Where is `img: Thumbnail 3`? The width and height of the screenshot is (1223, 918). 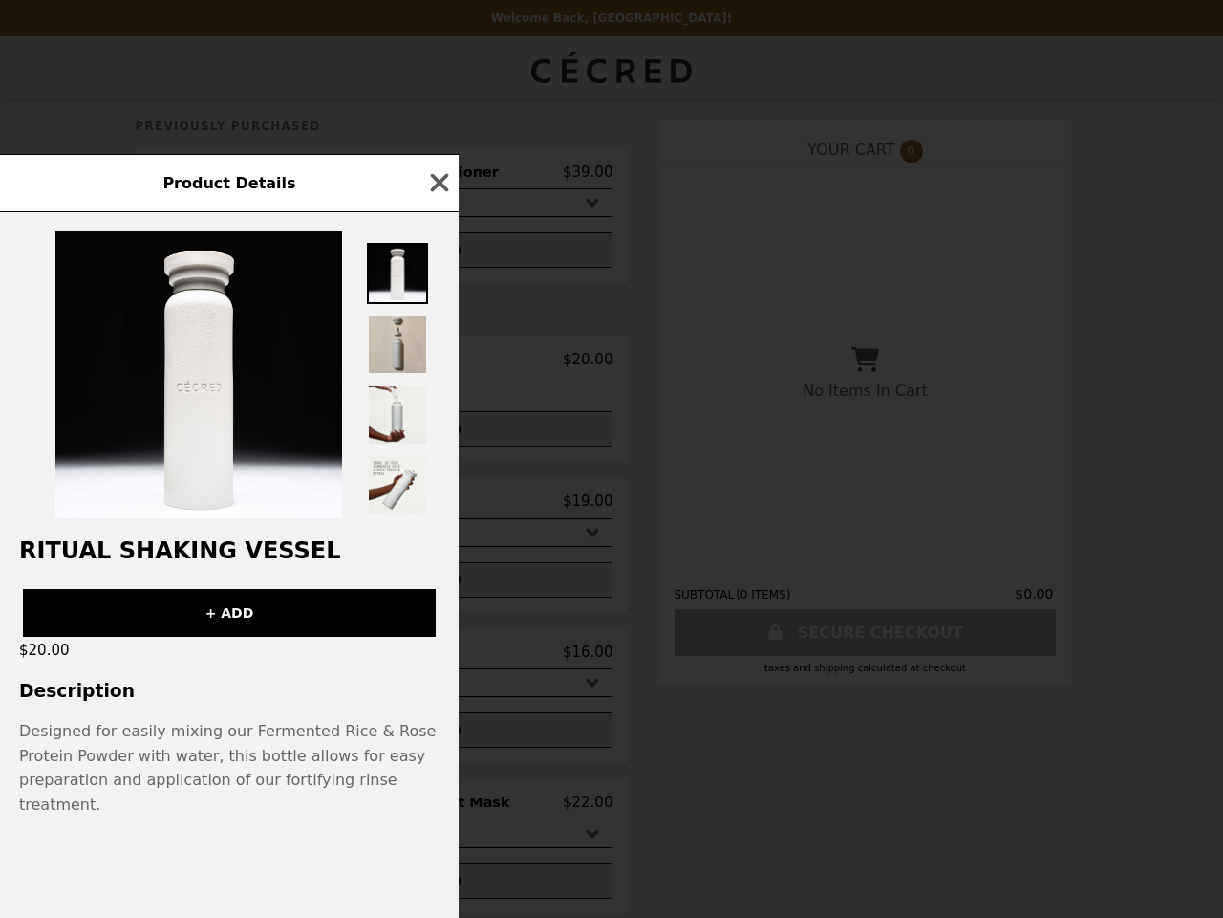
img: Thumbnail 3 is located at coordinates (398, 415).